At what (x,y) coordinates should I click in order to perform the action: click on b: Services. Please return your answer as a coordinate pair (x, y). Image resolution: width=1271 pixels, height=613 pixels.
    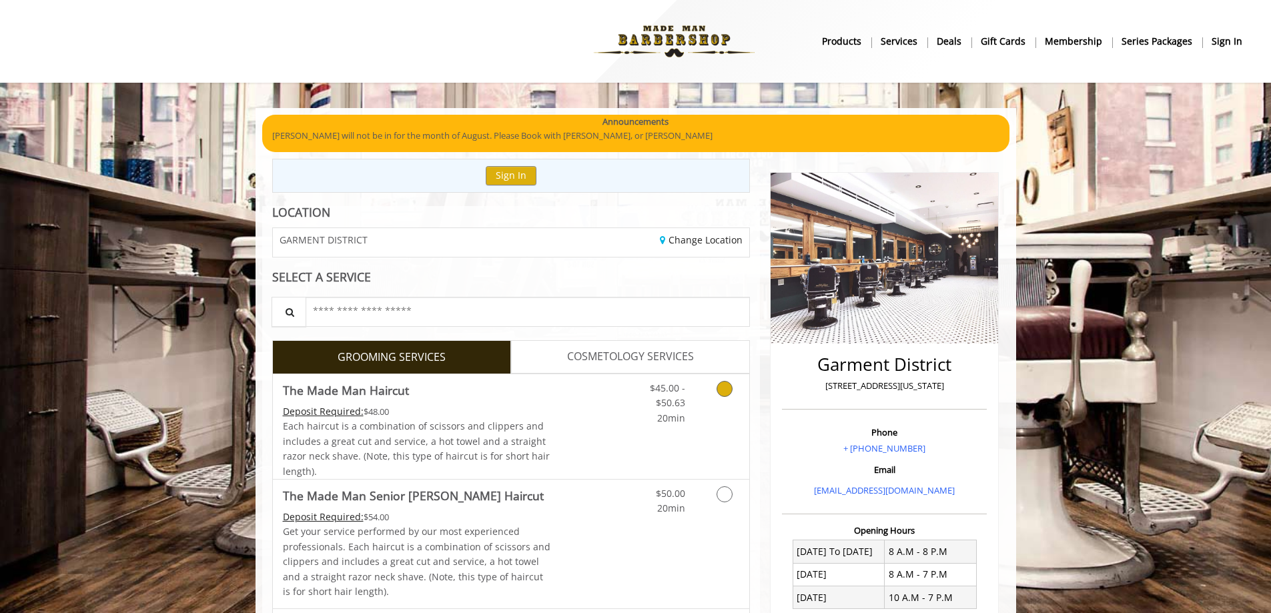
    Looking at the image, I should click on (898, 41).